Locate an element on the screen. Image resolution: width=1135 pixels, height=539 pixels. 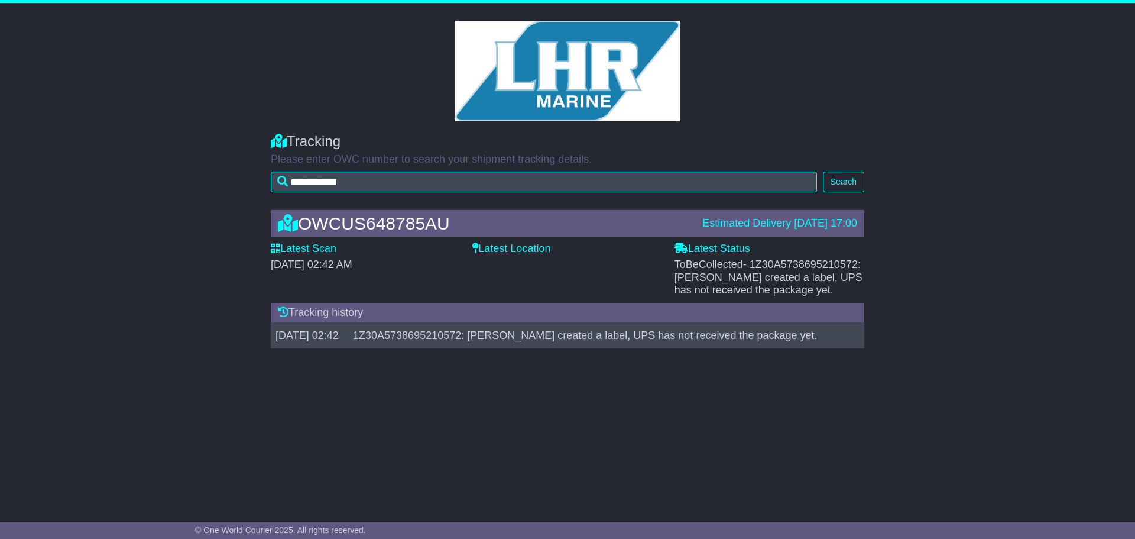
p: Please enter OWC number to search your shipment tracking details. is located at coordinates (568, 160).